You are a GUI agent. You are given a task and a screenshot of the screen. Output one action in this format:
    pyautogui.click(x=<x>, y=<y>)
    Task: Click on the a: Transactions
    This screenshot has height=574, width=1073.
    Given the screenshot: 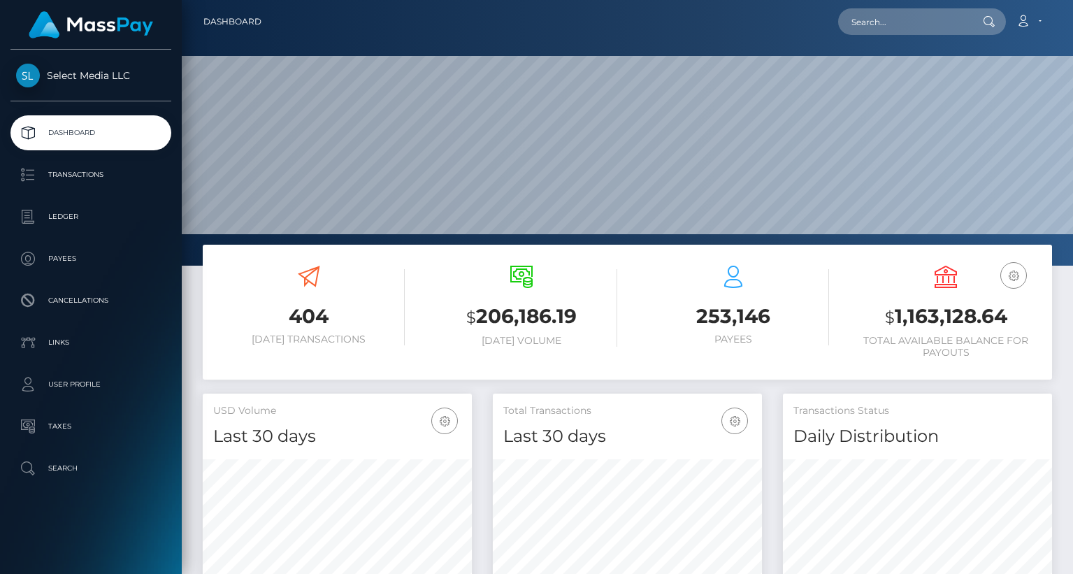 What is the action you would take?
    pyautogui.click(x=91, y=175)
    